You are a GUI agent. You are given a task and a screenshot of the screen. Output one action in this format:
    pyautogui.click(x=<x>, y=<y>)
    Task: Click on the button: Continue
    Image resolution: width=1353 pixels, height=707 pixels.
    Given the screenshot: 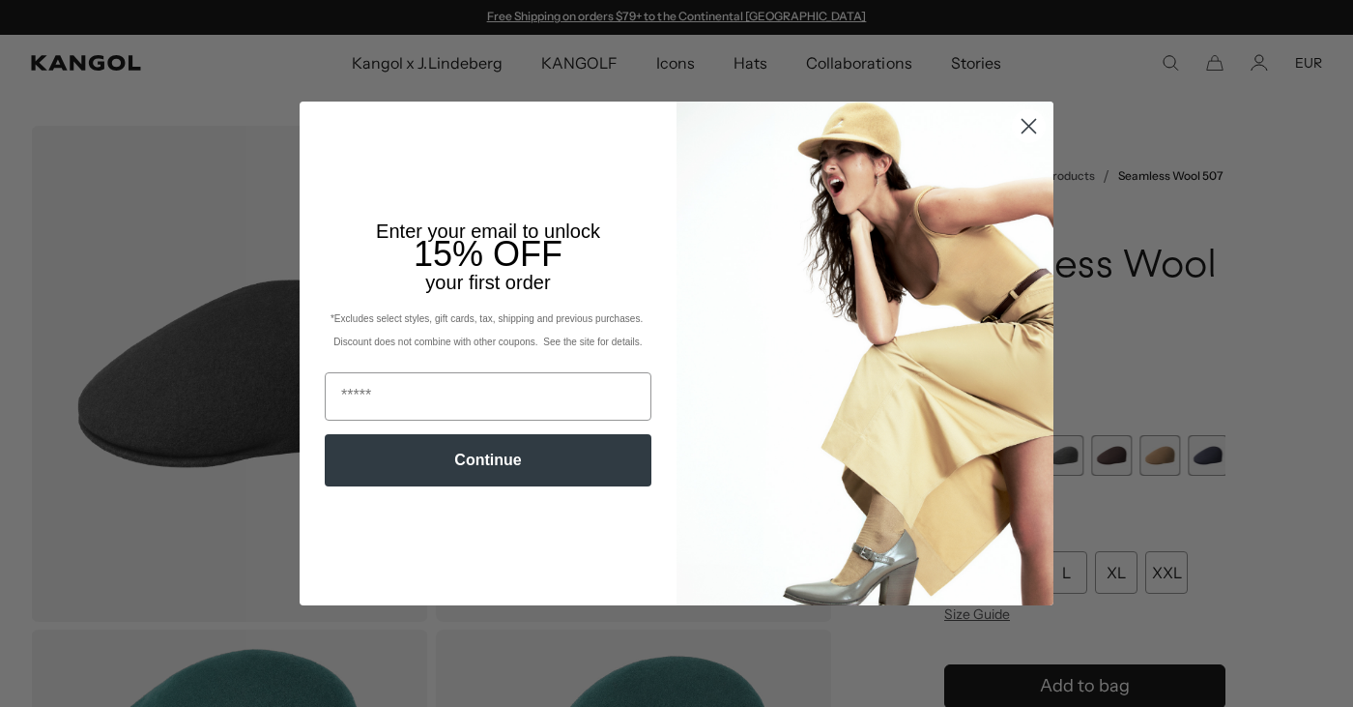 What is the action you would take?
    pyautogui.click(x=488, y=460)
    